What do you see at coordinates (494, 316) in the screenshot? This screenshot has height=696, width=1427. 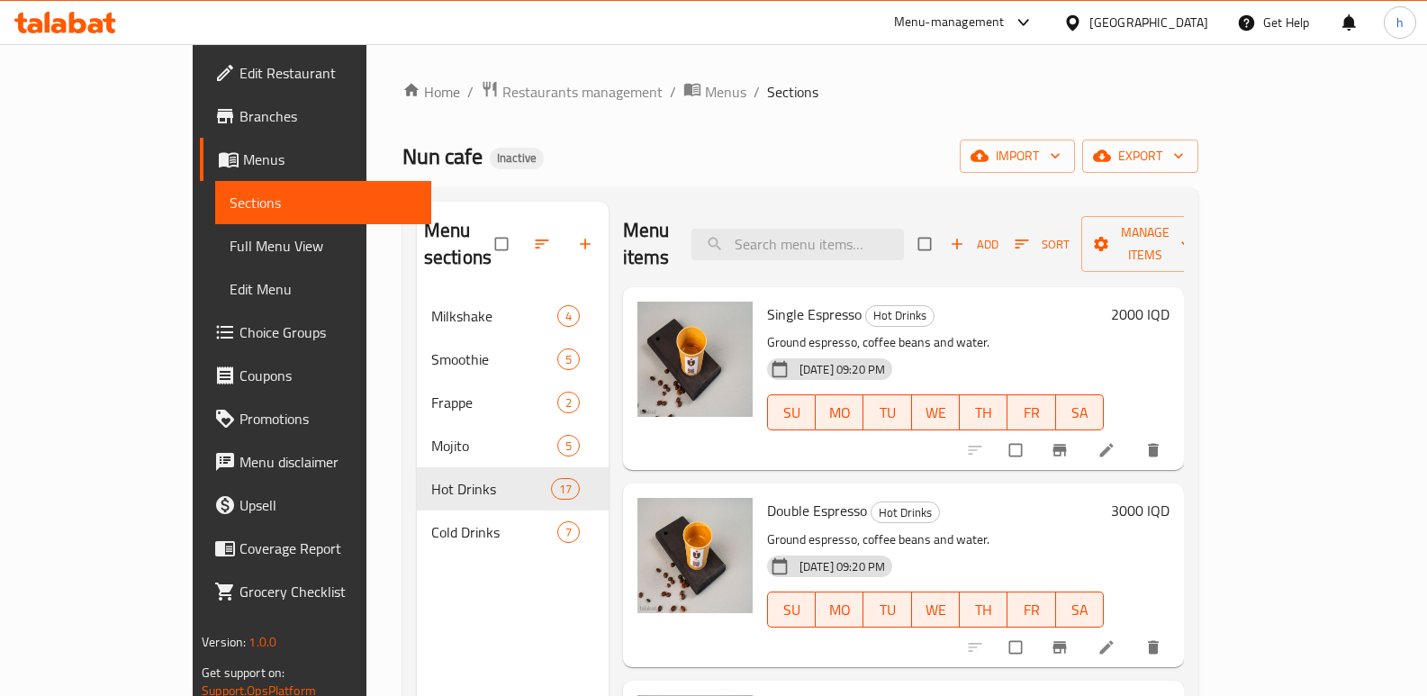 I see `div: Milkshake` at bounding box center [494, 316].